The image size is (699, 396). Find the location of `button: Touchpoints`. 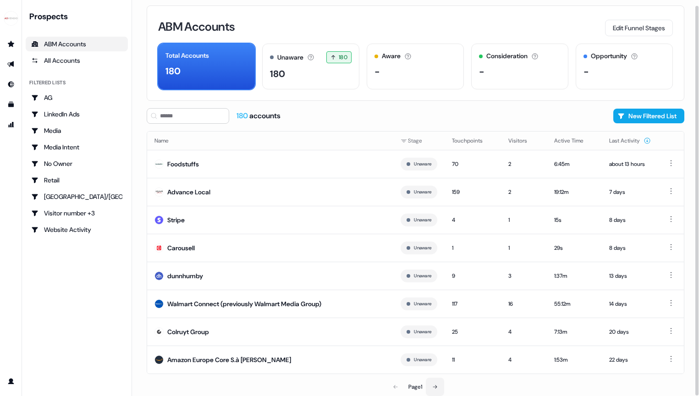

button: Touchpoints is located at coordinates (472, 141).